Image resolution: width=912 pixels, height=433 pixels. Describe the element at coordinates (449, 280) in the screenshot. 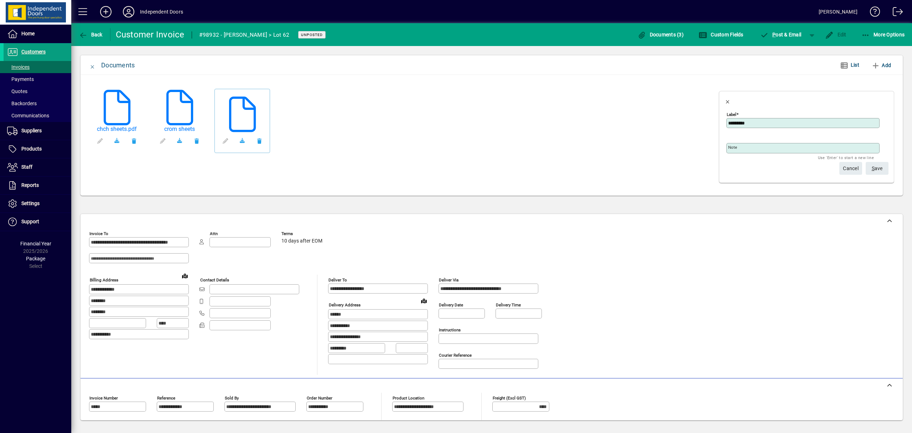

I see `mat-label: Deliver via` at that location.